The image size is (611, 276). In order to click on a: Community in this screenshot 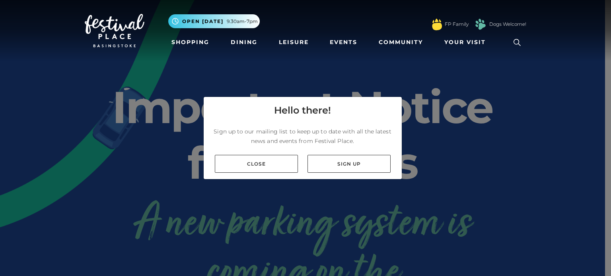, I will do `click(400, 42)`.